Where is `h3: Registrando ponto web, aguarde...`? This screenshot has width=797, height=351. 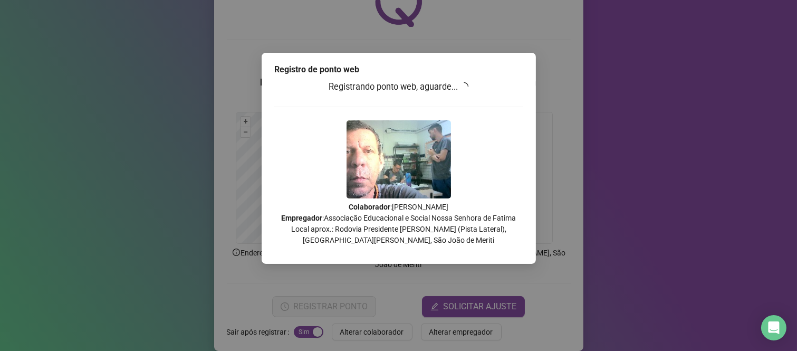
h3: Registrando ponto web, aguarde... is located at coordinates (399, 87).